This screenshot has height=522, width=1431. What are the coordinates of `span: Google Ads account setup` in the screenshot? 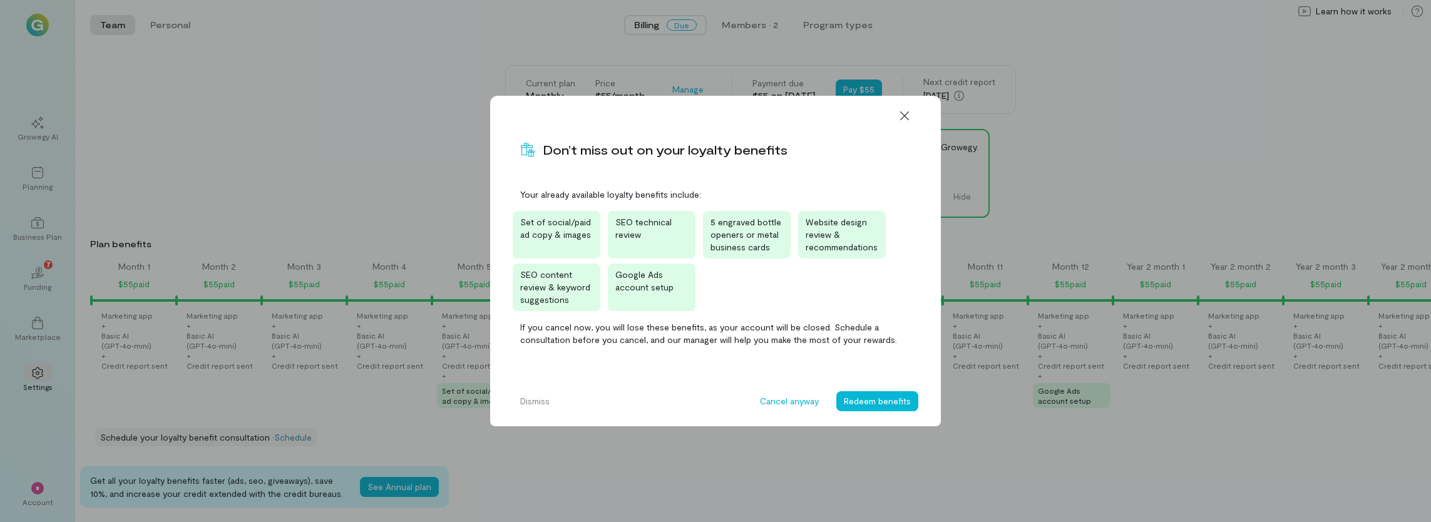 It's located at (644, 281).